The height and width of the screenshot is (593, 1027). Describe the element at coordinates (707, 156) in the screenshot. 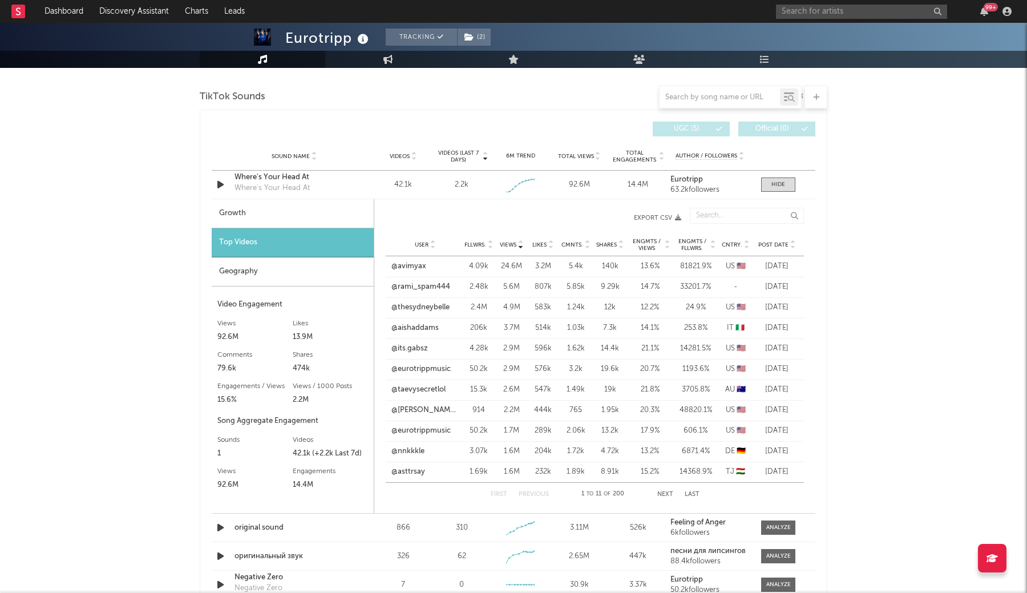

I see `span: Author / Followers` at that location.